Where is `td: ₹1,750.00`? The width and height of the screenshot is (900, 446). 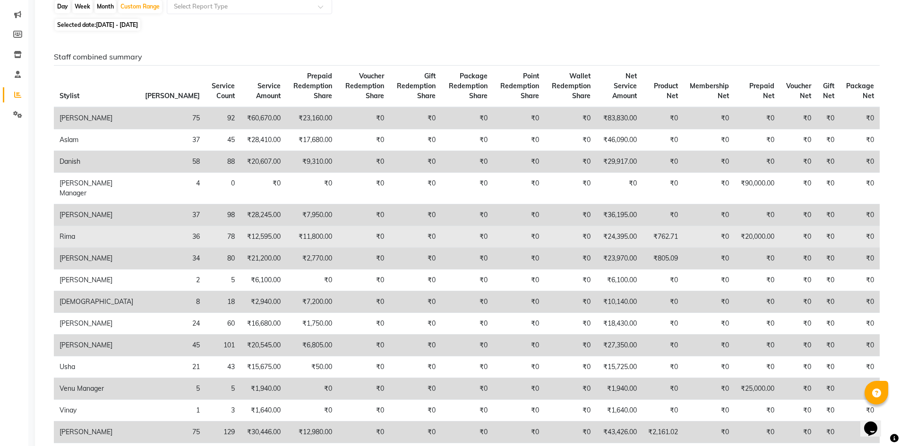
td: ₹1,750.00 is located at coordinates (312, 324).